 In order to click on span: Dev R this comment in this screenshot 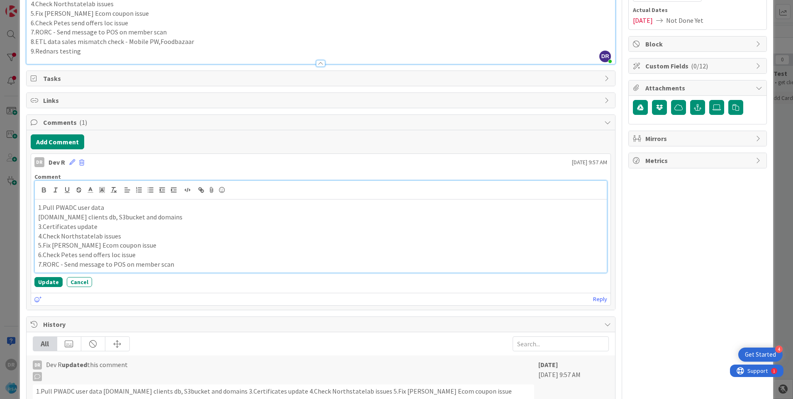, I will do `click(87, 371)`.